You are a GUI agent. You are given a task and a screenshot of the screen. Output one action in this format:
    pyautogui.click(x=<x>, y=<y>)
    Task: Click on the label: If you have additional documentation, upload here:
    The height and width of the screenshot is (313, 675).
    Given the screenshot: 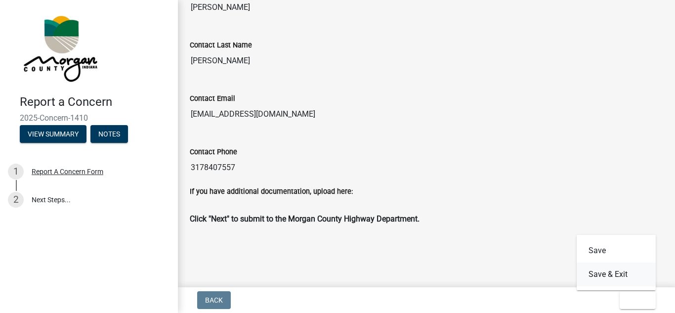 What is the action you would take?
    pyautogui.click(x=271, y=192)
    